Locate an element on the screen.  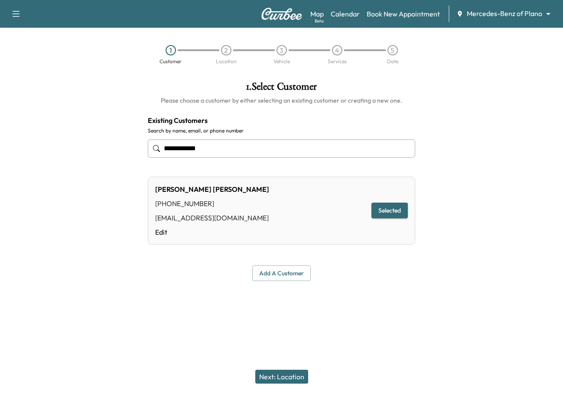
div: Customer is located at coordinates (170, 62).